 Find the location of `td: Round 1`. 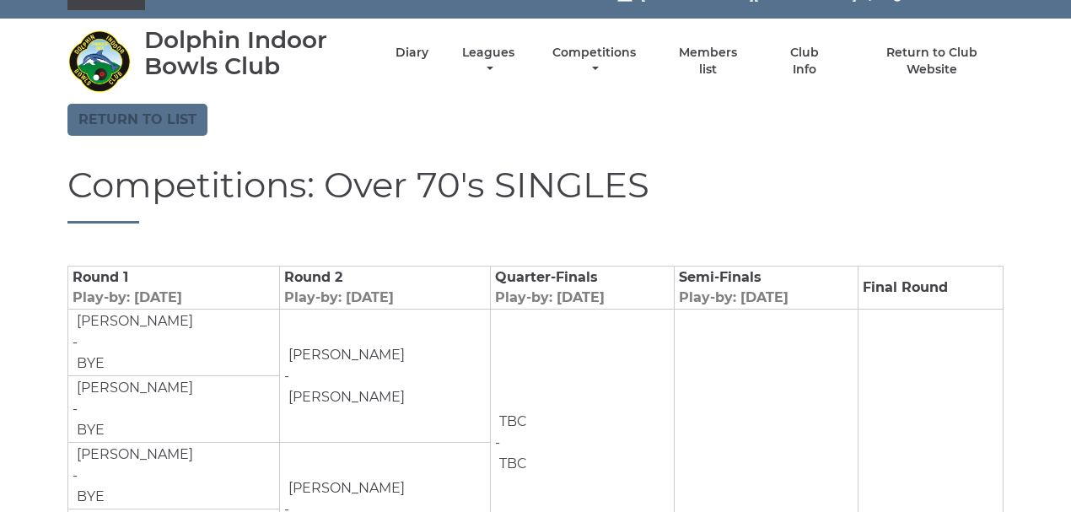

td: Round 1 is located at coordinates (174, 288).